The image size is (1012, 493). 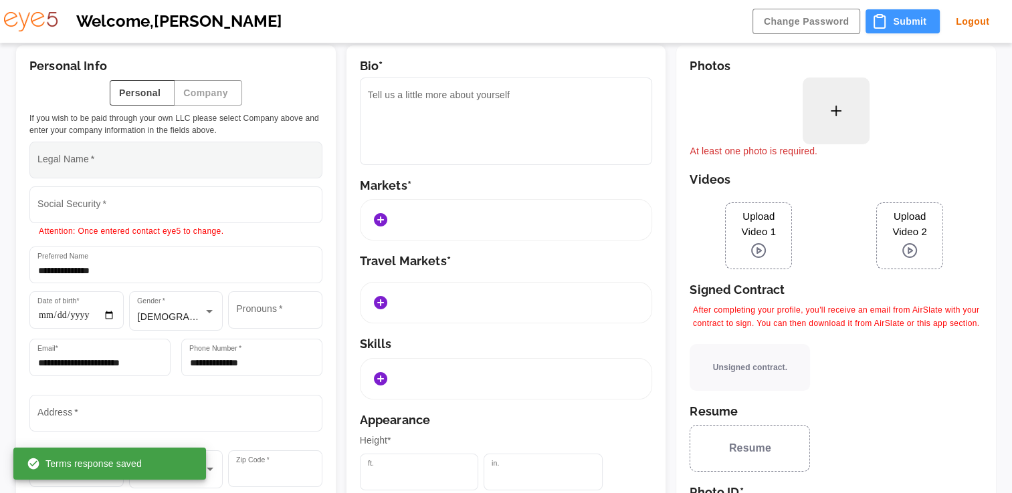 What do you see at coordinates (176, 93) in the screenshot?
I see `div: outlined button group` at bounding box center [176, 93].